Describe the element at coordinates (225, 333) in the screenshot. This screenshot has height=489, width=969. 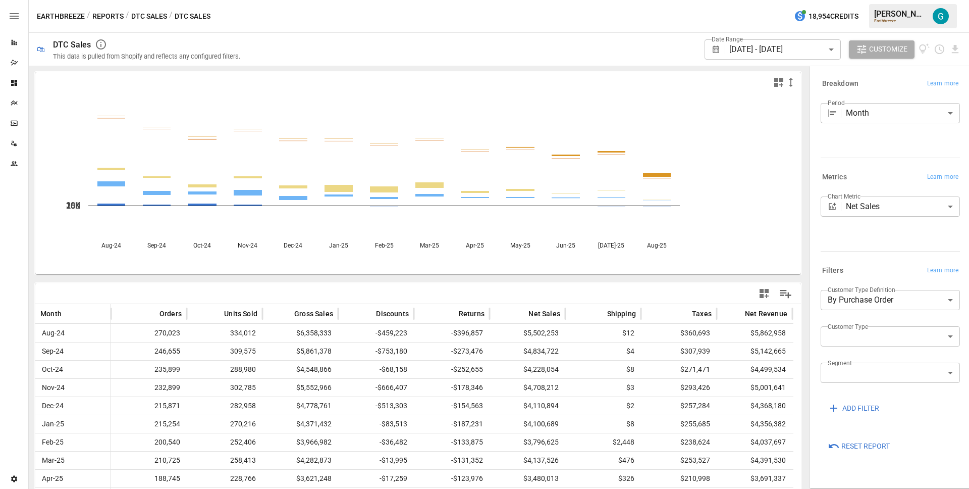
I see `span: 334,012` at that location.